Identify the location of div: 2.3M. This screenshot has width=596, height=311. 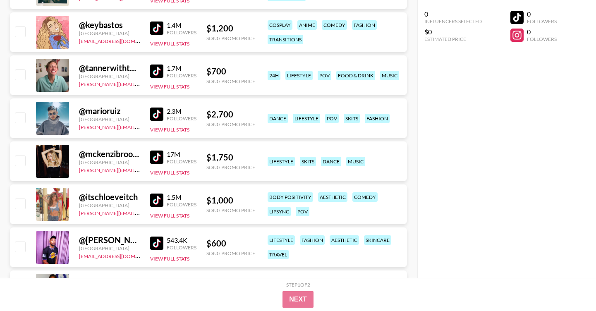
(181, 111).